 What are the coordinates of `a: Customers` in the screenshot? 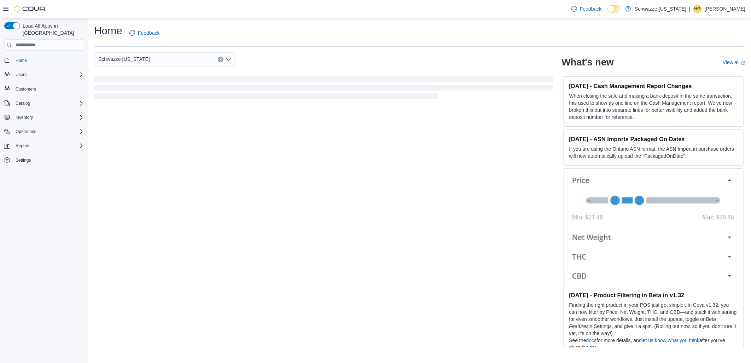 It's located at (26, 89).